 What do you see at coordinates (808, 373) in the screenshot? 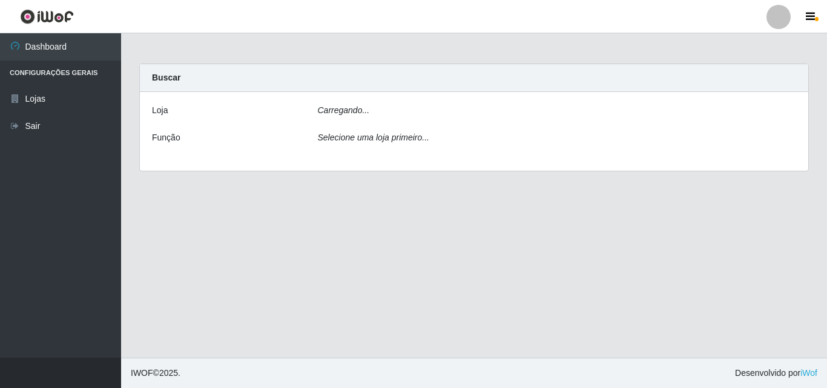
I see `a: iWof` at bounding box center [808, 373].